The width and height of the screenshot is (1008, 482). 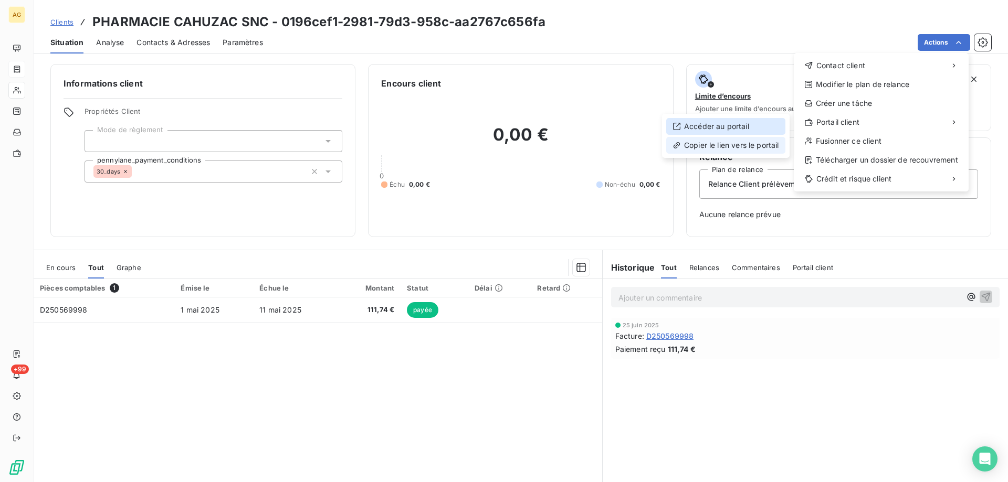 What do you see at coordinates (853, 179) in the screenshot?
I see `span: Crédit et risque client` at bounding box center [853, 179].